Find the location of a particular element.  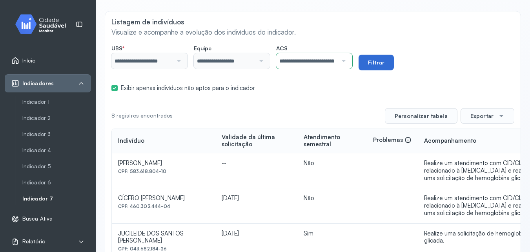

div: Problemas is located at coordinates (393, 141).